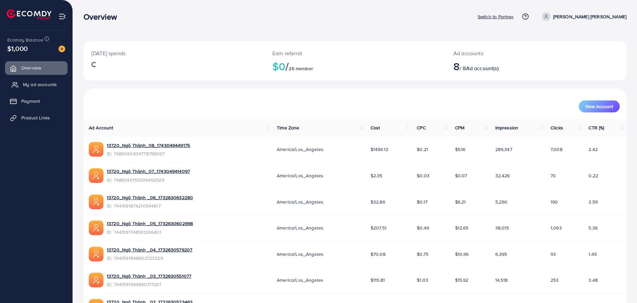  Describe the element at coordinates (301, 69) in the screenshot. I see `span: 26 member` at that location.